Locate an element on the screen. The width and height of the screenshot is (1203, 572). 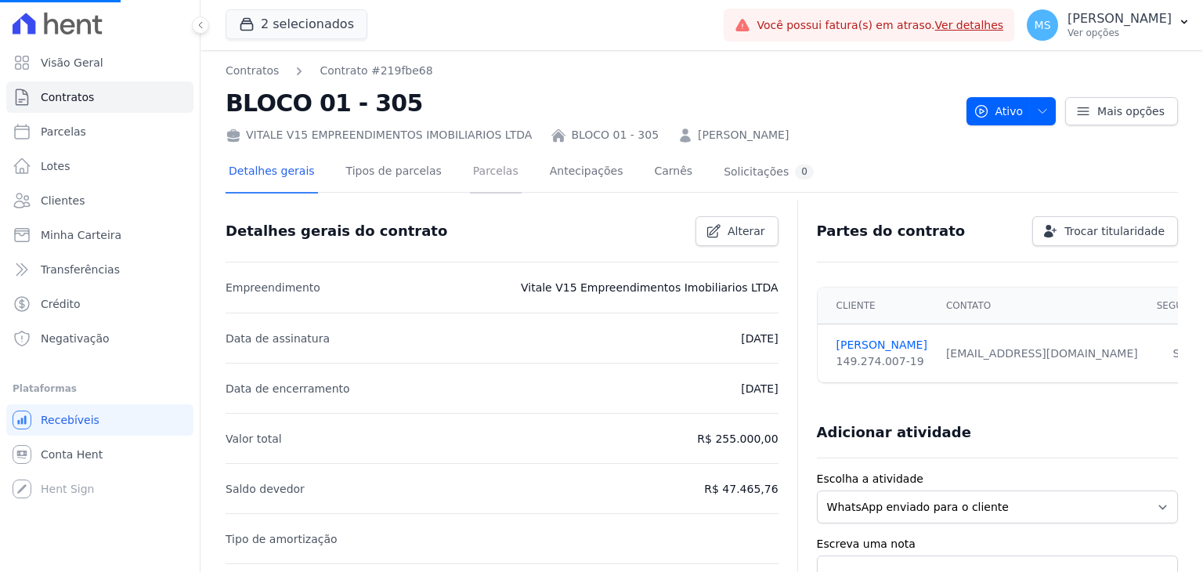
th: Cliente is located at coordinates (877, 305).